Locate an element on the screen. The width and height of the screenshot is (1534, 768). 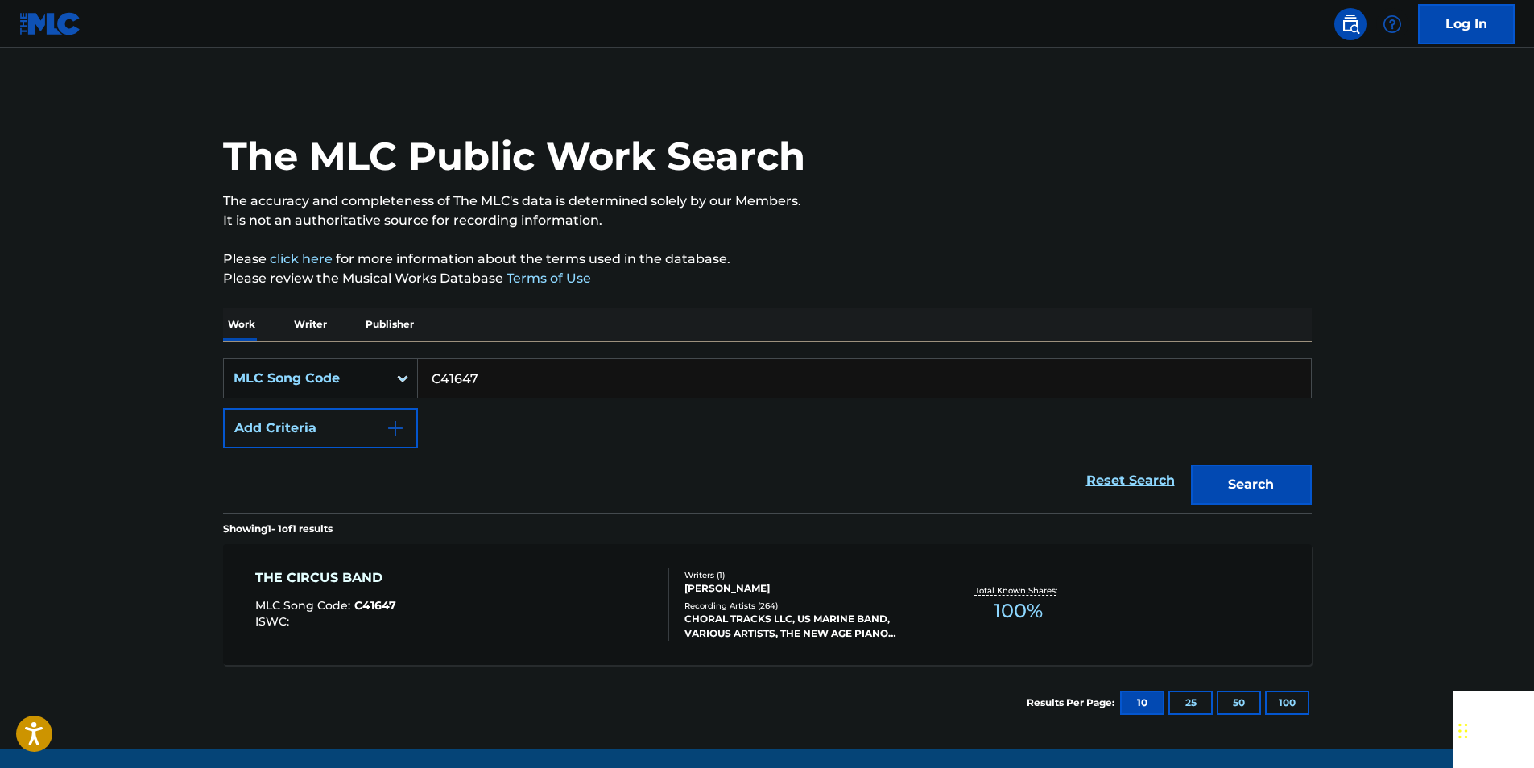
a: Terms of Use is located at coordinates (547, 278).